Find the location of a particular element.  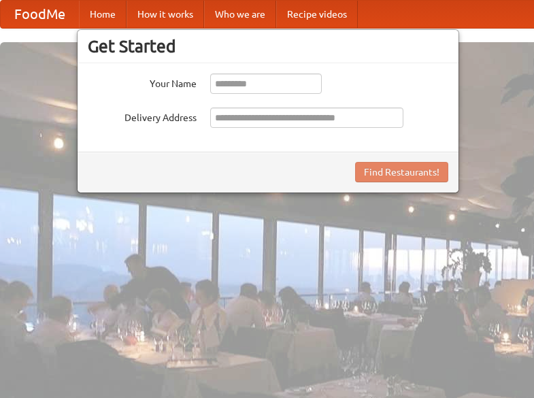

label: Your Name is located at coordinates (142, 82).